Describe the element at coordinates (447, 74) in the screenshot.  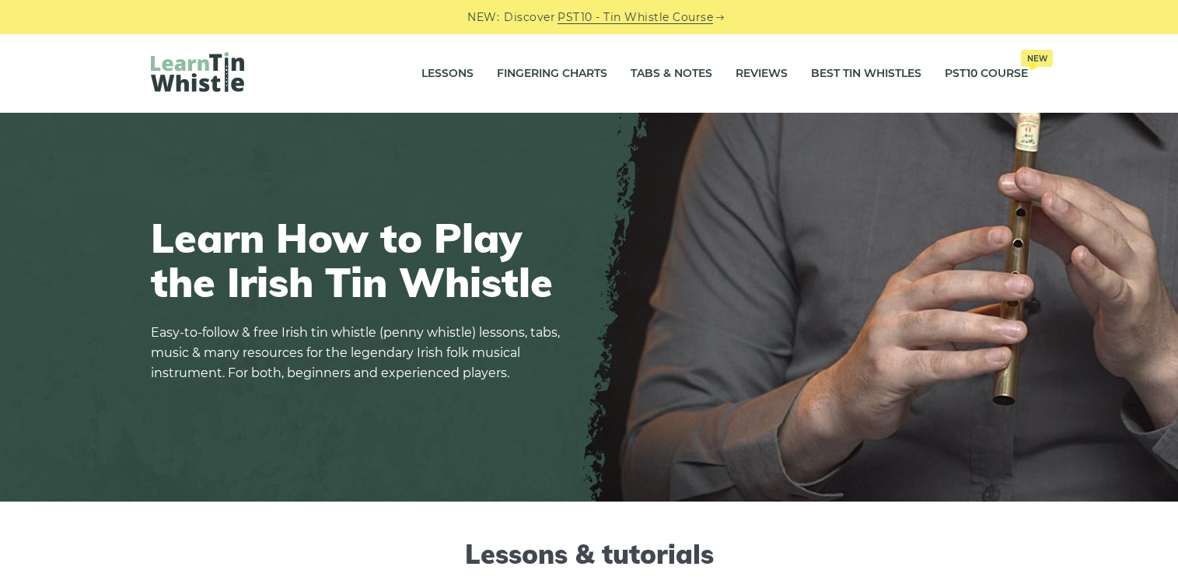
I see `a: Lessons` at that location.